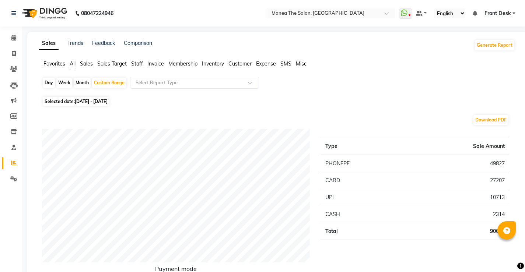 Image resolution: width=525 pixels, height=272 pixels. Describe the element at coordinates (49, 43) in the screenshot. I see `a: Sales` at that location.